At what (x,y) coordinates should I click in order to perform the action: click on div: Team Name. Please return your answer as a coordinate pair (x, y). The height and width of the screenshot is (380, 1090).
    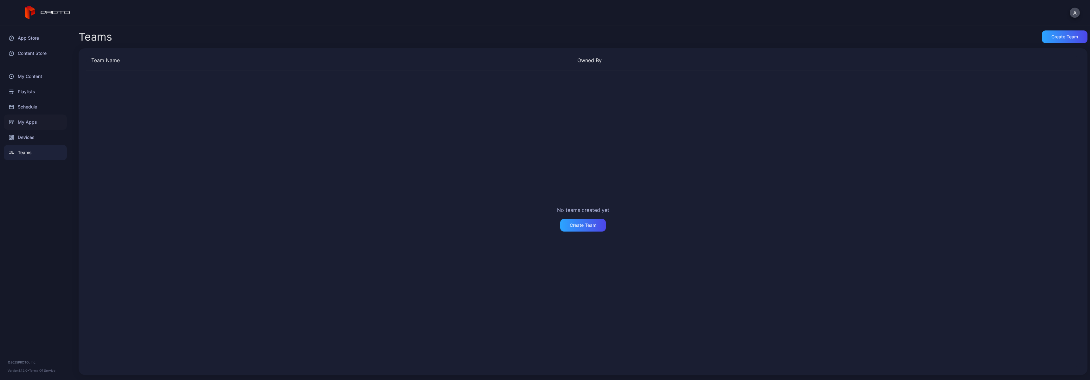
    Looking at the image, I should click on (332, 60).